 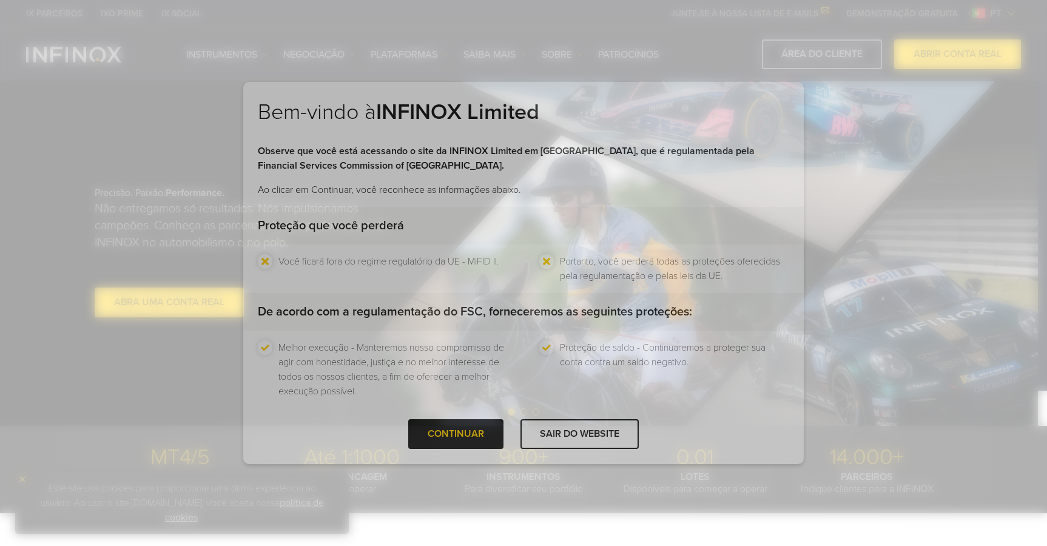 I want to click on li: Você ficará fora do regime regulatório da UE - MiFID II., so click(x=388, y=269).